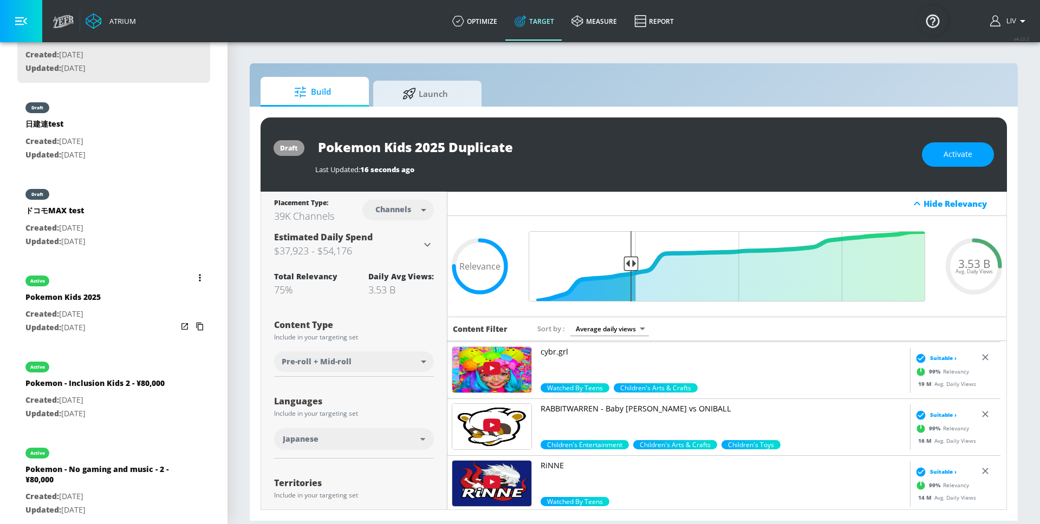 The width and height of the screenshot is (1040, 524). Describe the element at coordinates (401, 276) in the screenshot. I see `div: Daily Avg Views:` at that location.